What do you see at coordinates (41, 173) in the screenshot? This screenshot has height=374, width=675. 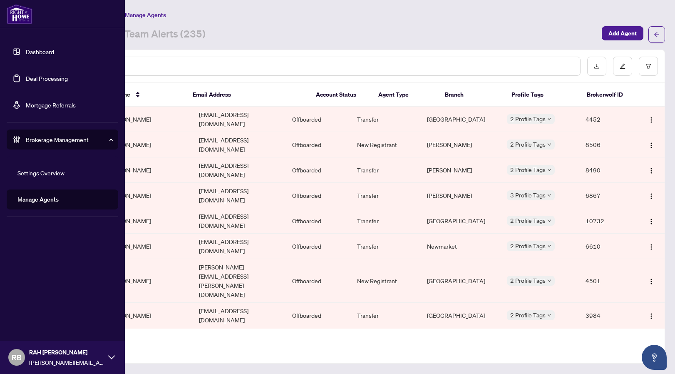 I see `a: Settings Overview` at bounding box center [41, 173].